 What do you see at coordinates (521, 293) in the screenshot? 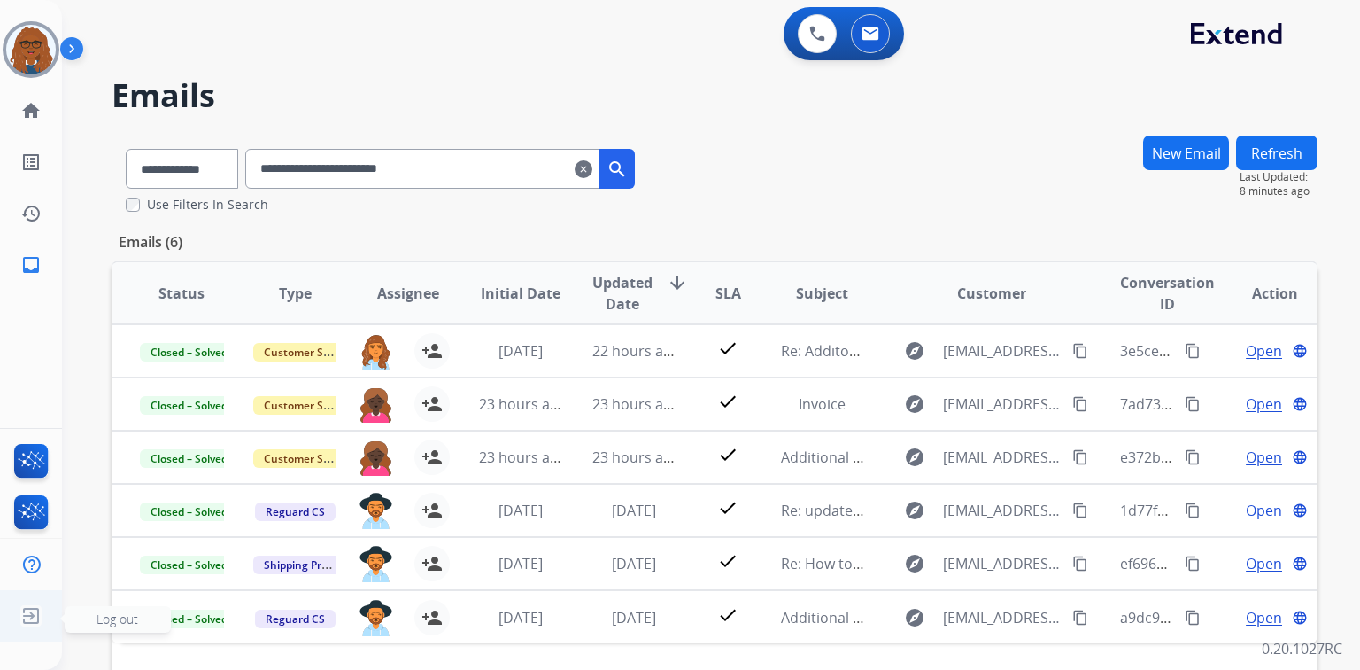
I see `span: Initial Date` at bounding box center [521, 293].